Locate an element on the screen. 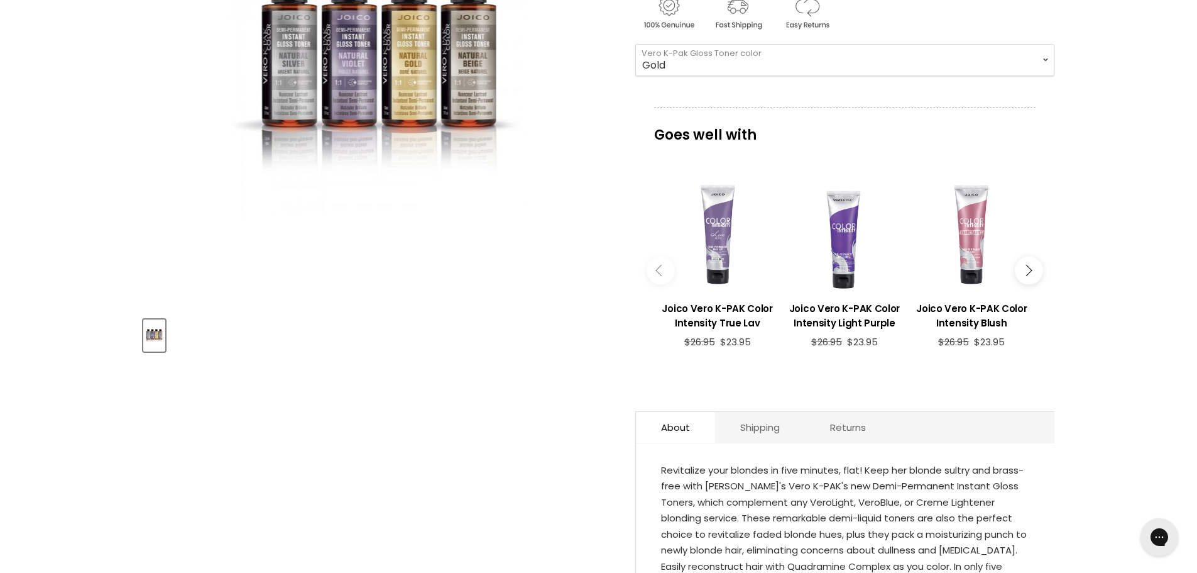  div: Product thumbnails is located at coordinates (378, 333).